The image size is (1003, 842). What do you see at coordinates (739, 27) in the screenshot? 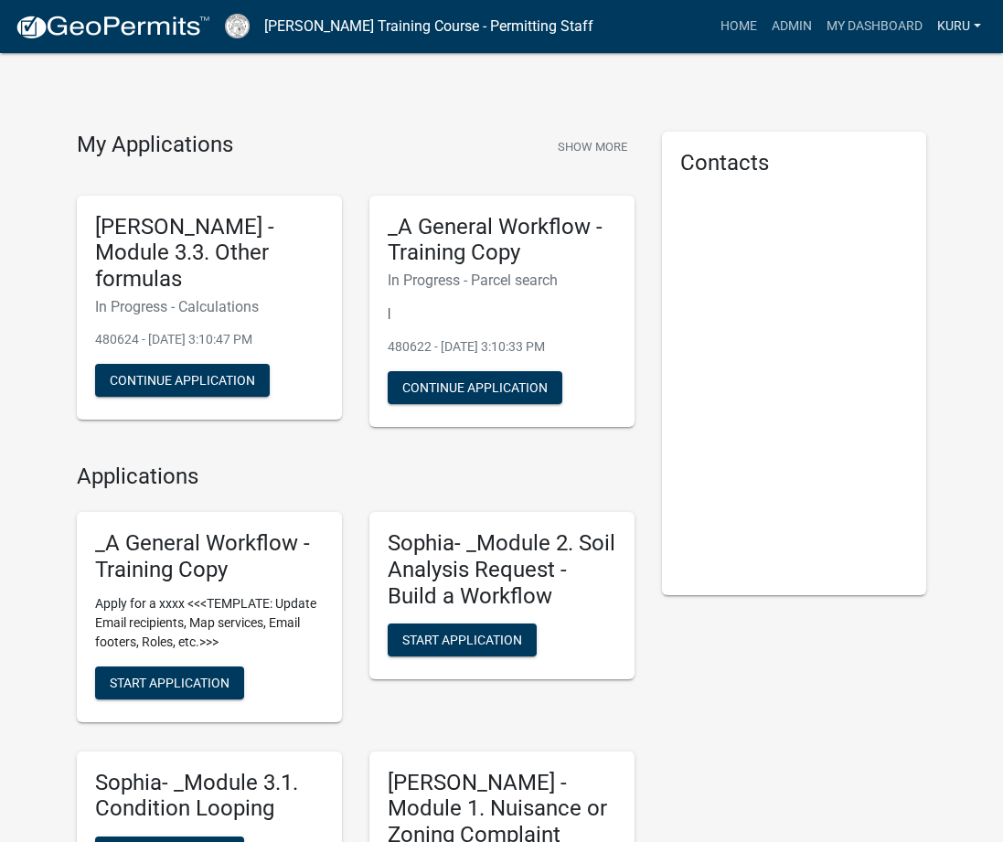
I see `a: Home` at bounding box center [739, 27].